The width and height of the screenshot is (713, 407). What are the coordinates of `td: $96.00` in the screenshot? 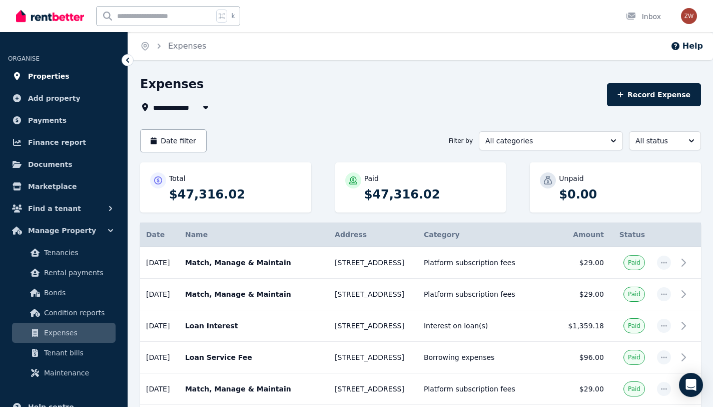 It's located at (584, 357).